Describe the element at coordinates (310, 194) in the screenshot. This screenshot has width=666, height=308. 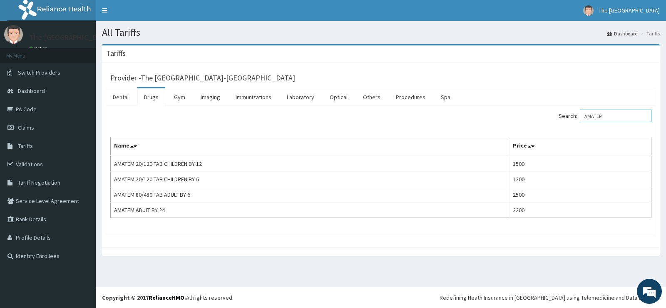
I see `td: AMATEM 80/480 TAB ADULT BY 6` at that location.